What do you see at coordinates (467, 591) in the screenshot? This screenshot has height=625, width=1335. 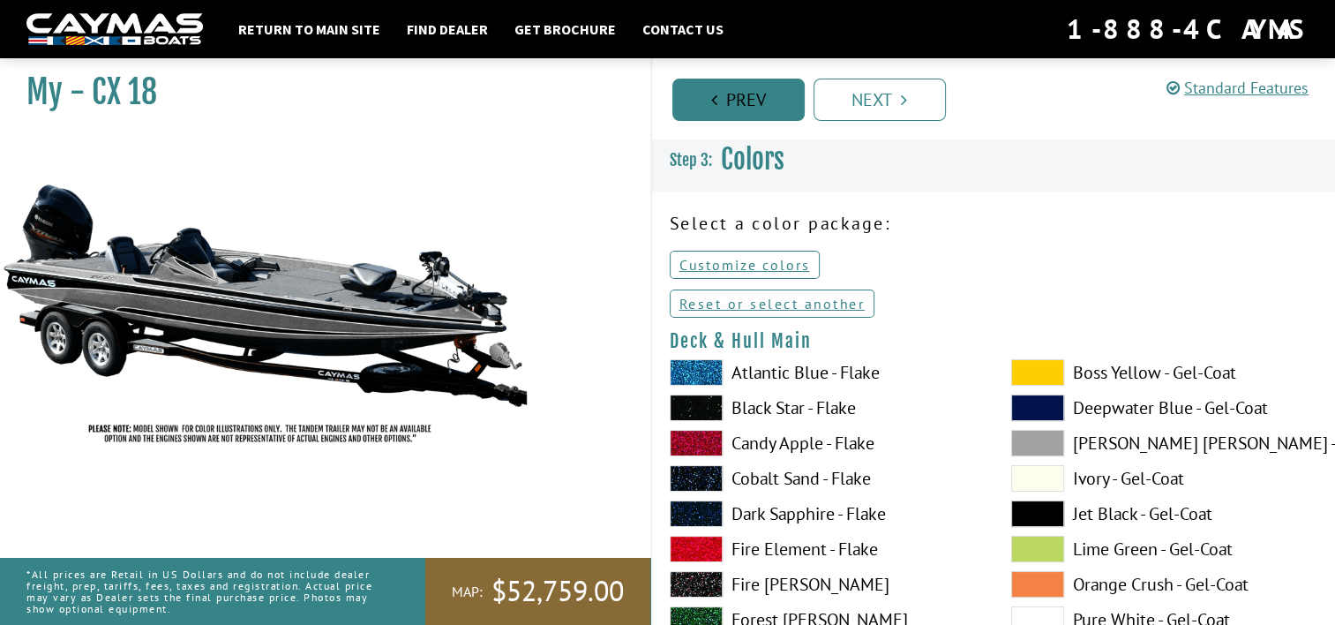 I see `span: MAP:` at bounding box center [467, 591].